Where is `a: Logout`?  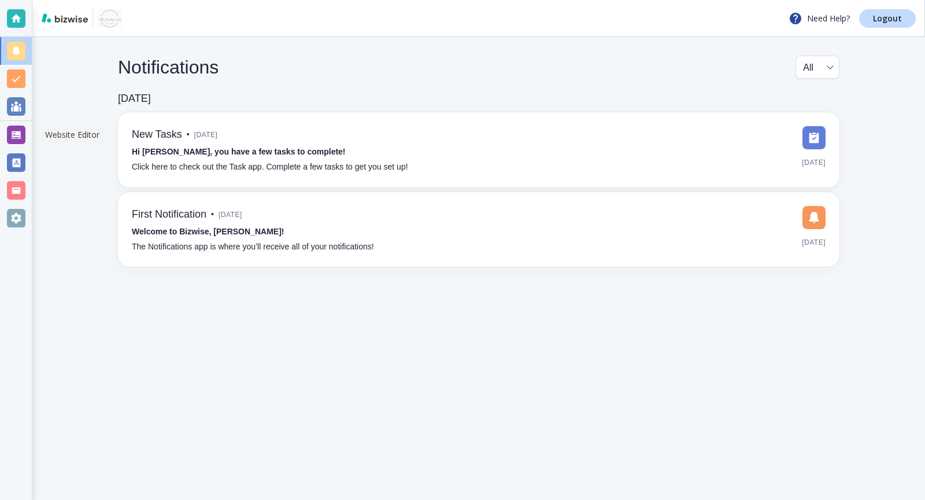
a: Logout is located at coordinates (888, 19).